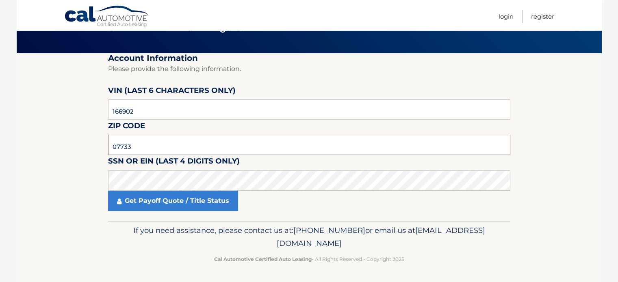  Describe the element at coordinates (309, 58) in the screenshot. I see `h2: Account Information` at that location.